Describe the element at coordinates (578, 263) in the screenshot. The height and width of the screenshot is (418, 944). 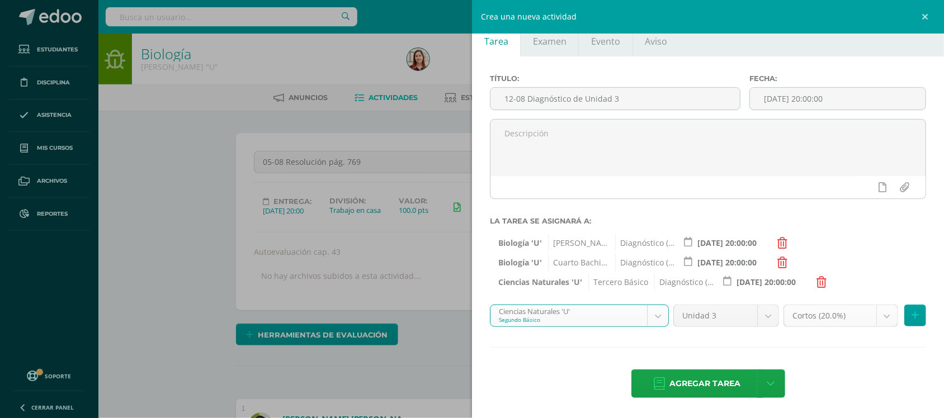
I see `span: Cuarto Bachillerato` at that location.